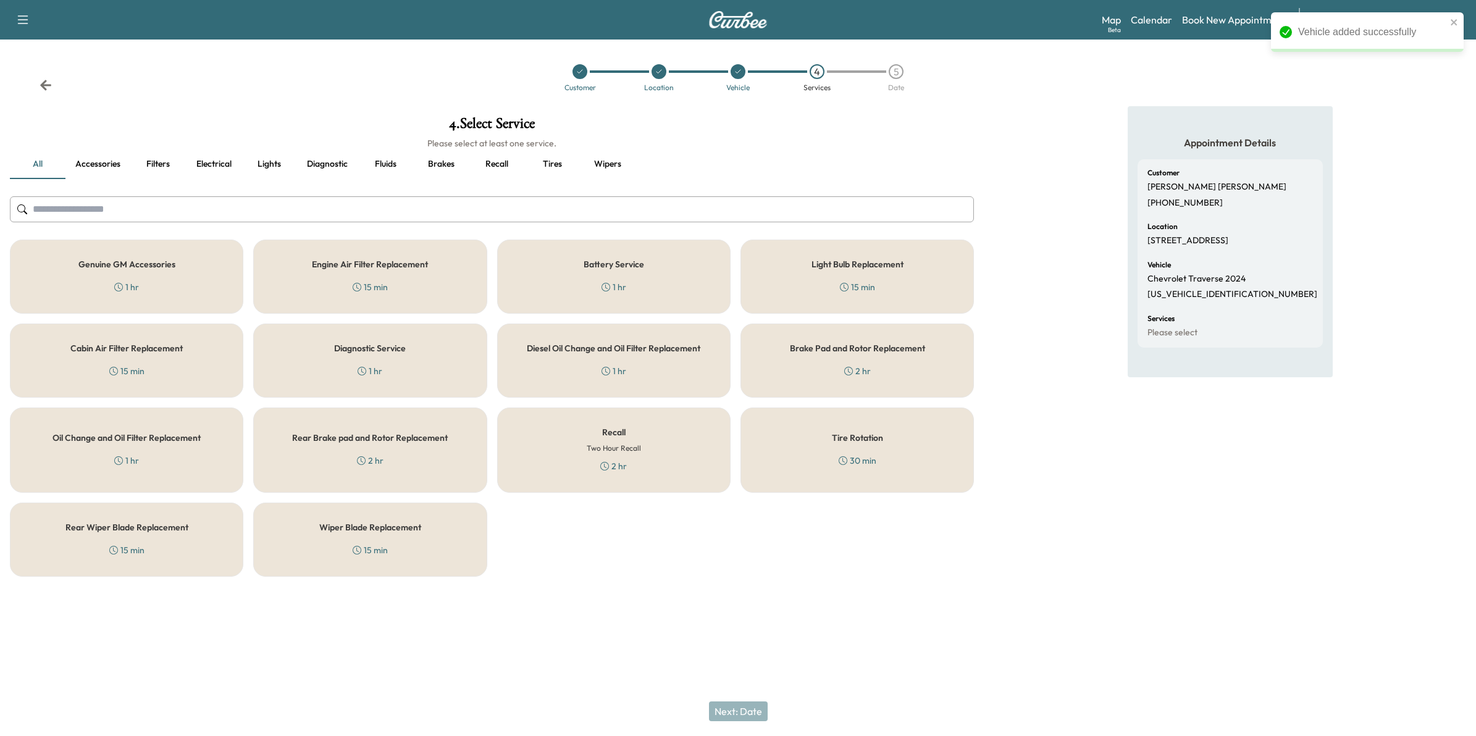 The image size is (1476, 736). I want to click on h5: Battery Service, so click(614, 264).